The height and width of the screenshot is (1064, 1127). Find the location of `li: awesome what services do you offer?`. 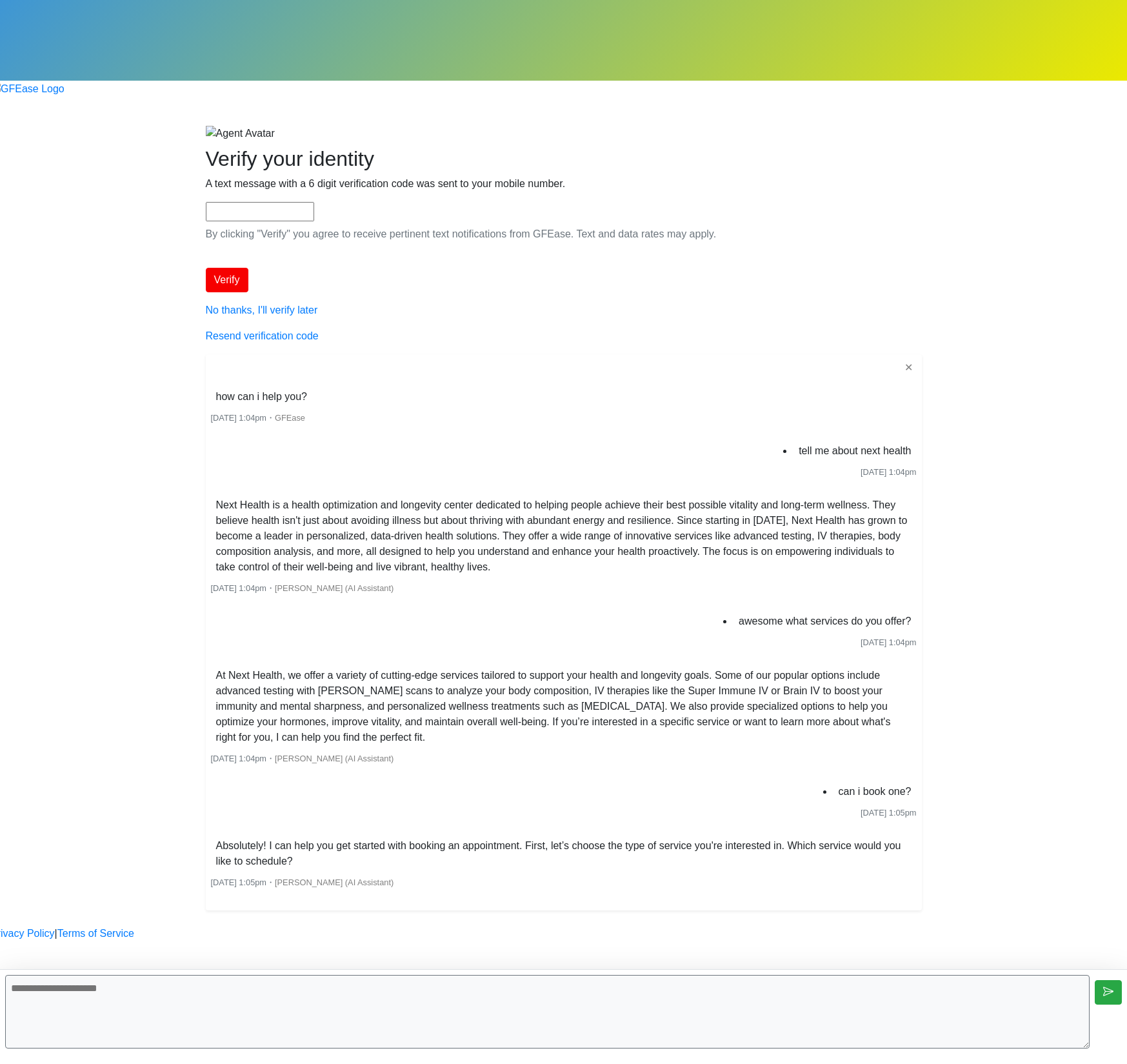

li: awesome what services do you offer? is located at coordinates (824, 621).